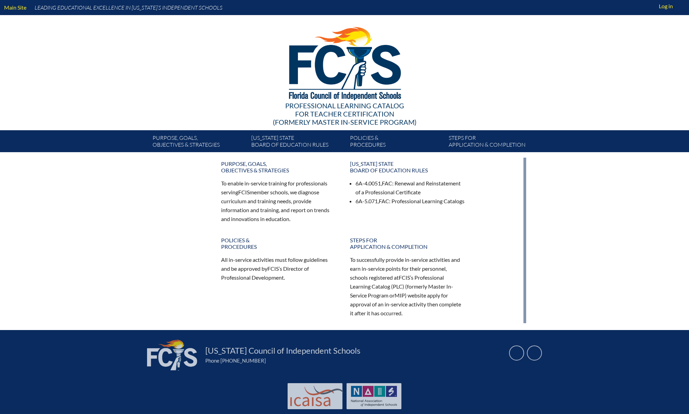  Describe the element at coordinates (666, 6) in the screenshot. I see `span: Log in` at that location.